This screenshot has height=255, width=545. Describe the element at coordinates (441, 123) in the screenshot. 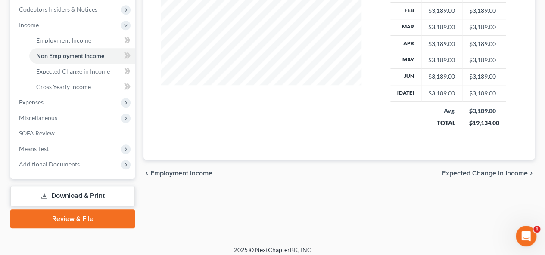

I see `div: TOTAL` at that location.